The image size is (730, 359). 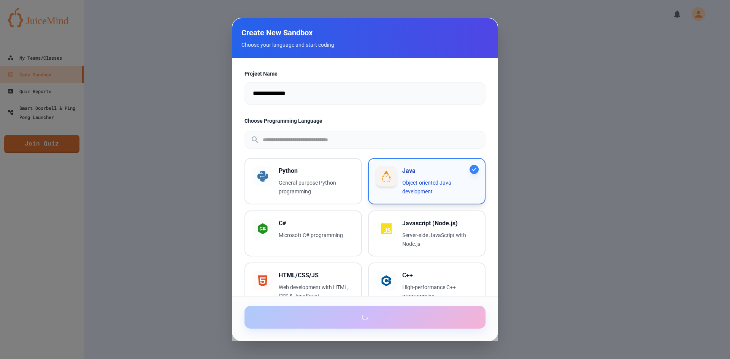 I want to click on p: High-performance C++ programming, so click(x=440, y=292).